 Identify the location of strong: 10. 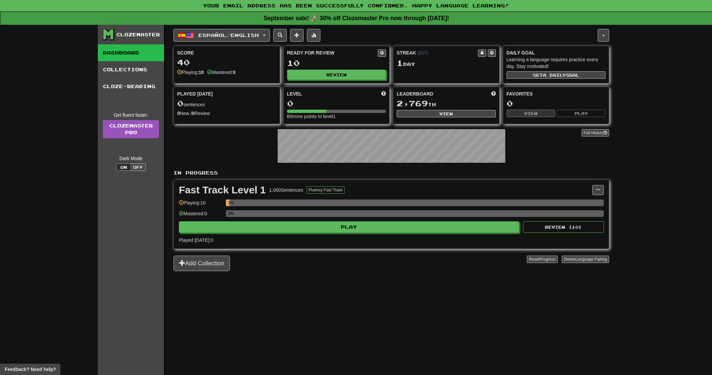
(201, 72).